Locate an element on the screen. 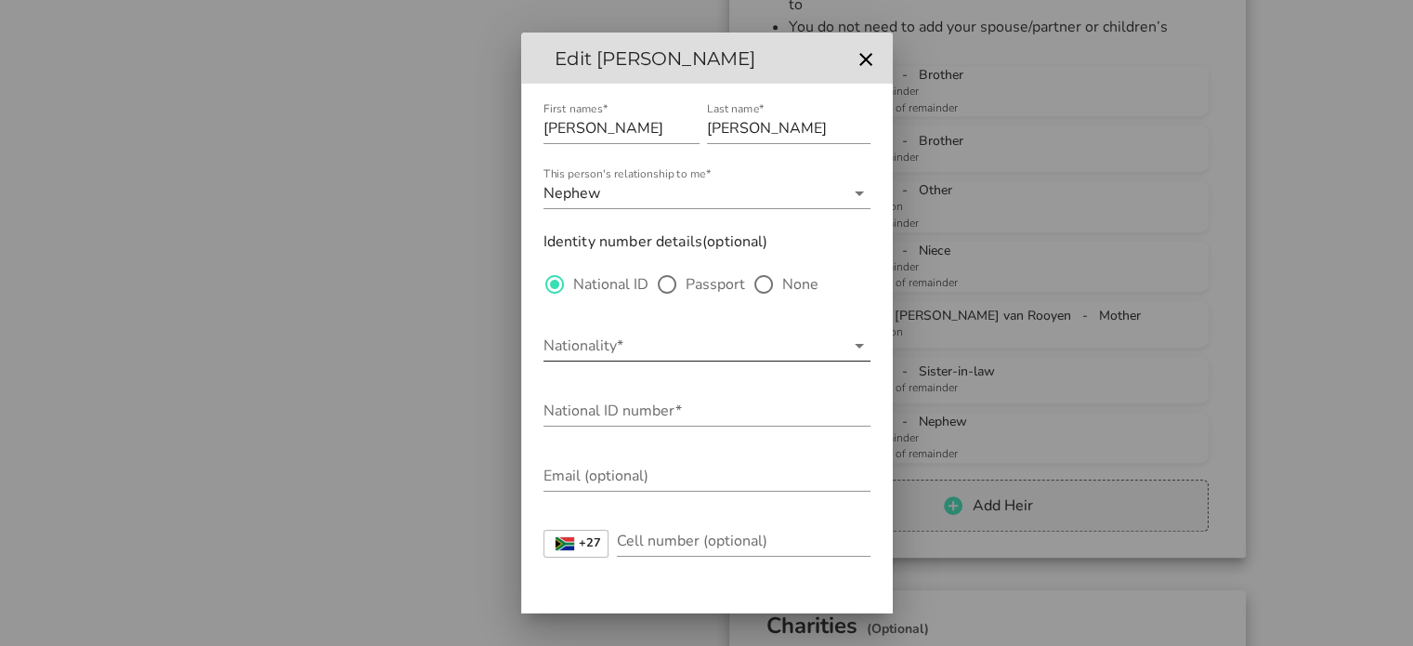 Image resolution: width=1413 pixels, height=646 pixels. div: Nationality* is located at coordinates (707, 346).